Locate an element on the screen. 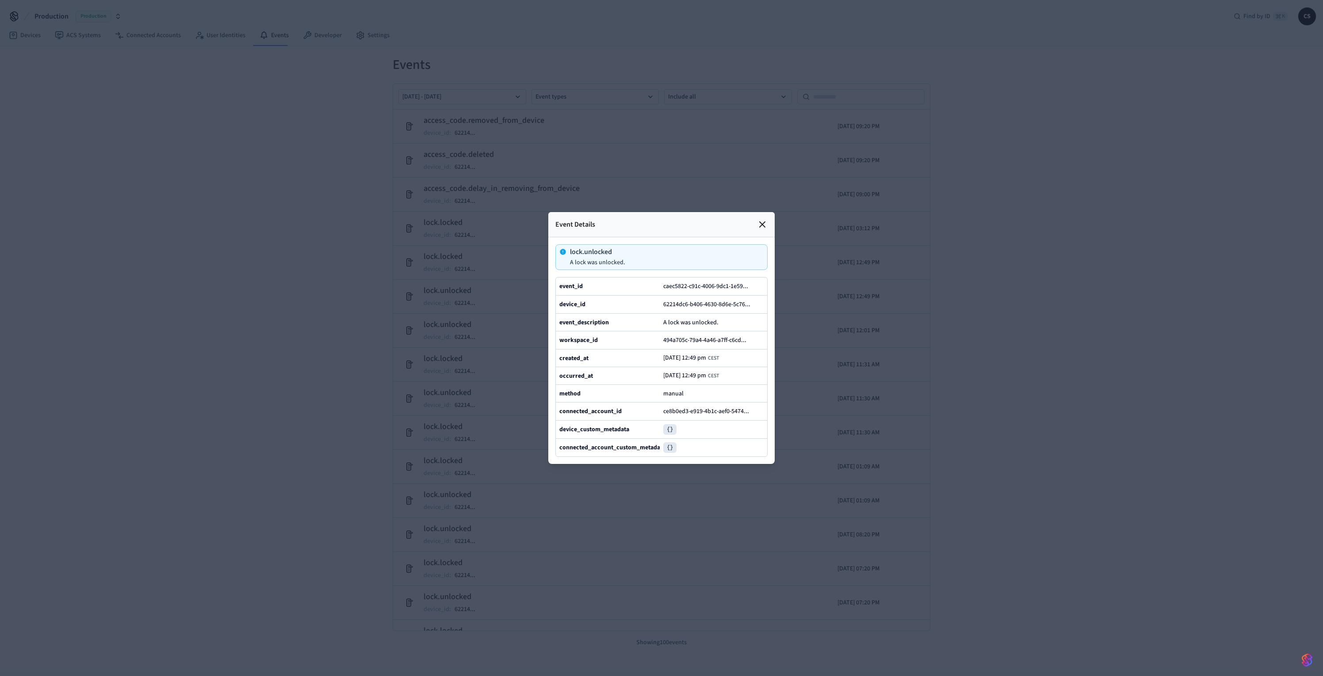 This screenshot has width=1323, height=676. b: connected_account_id is located at coordinates (590, 412).